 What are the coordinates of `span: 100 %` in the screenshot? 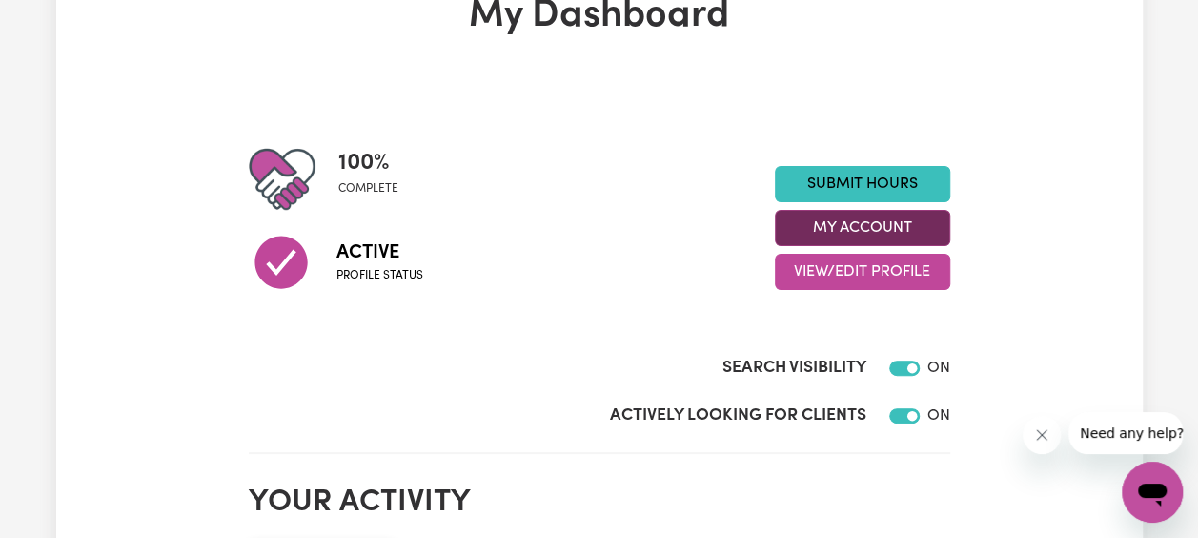 It's located at (368, 163).